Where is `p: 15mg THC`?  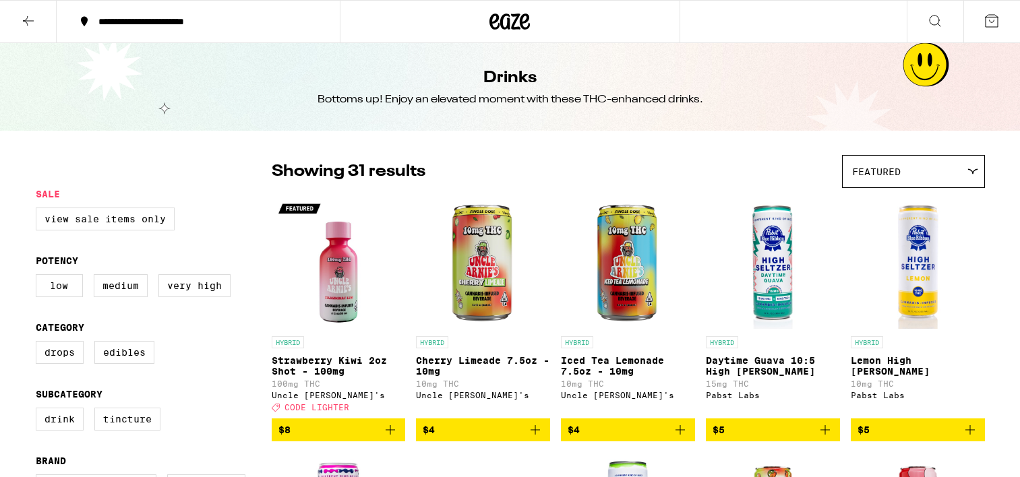 p: 15mg THC is located at coordinates (772, 384).